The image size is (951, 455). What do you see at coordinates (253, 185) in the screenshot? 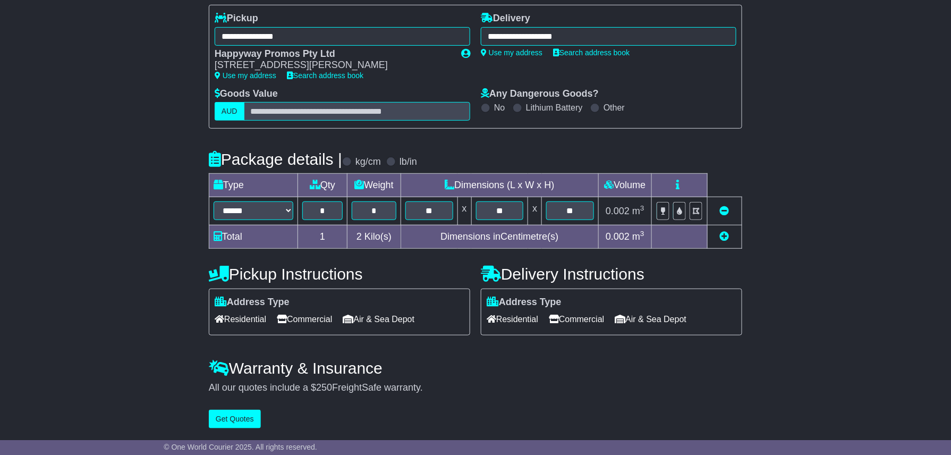
I see `td: Type` at bounding box center [253, 185].